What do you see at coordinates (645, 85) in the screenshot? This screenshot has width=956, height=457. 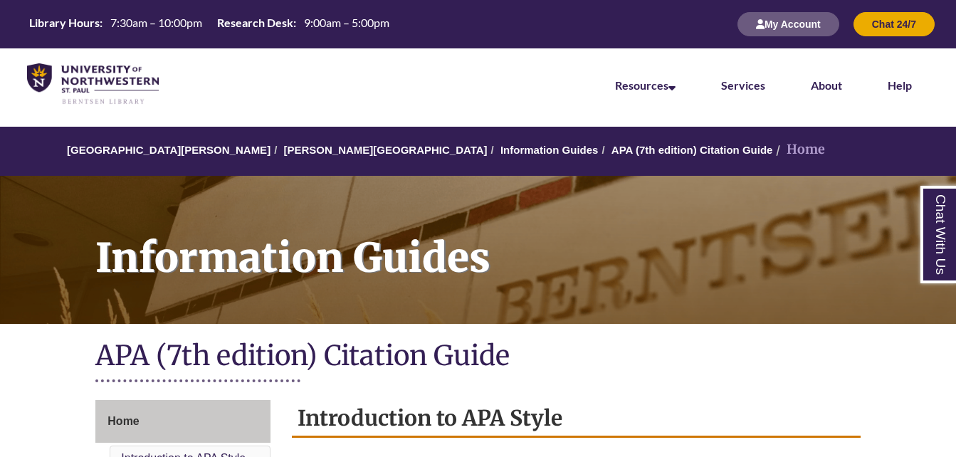 I see `a: Resources` at bounding box center [645, 85].